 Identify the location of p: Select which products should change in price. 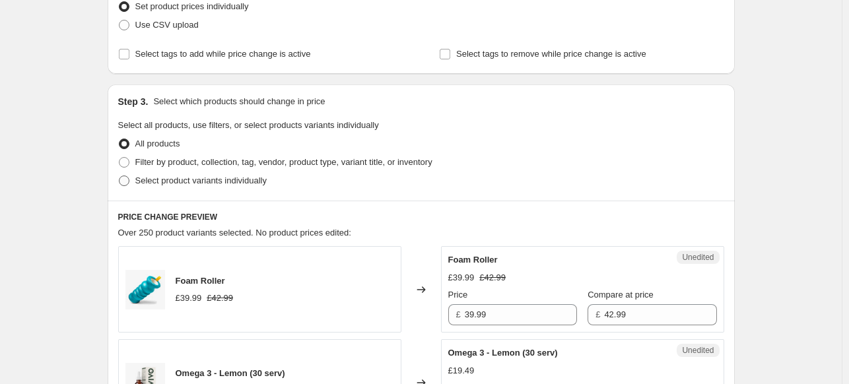
(239, 102).